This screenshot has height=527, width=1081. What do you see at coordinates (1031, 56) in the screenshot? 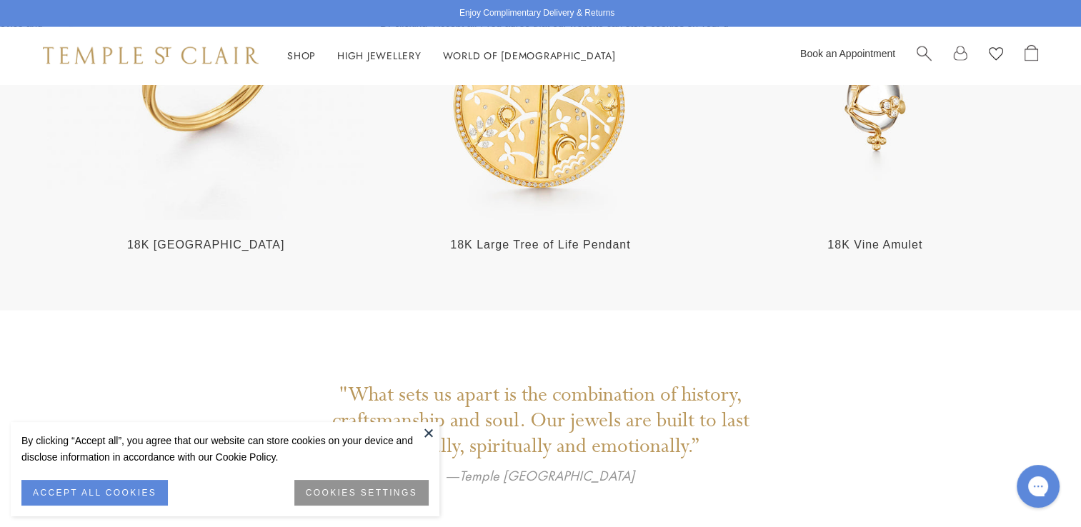
I see `a: Open Shopping Bag` at bounding box center [1031, 56].